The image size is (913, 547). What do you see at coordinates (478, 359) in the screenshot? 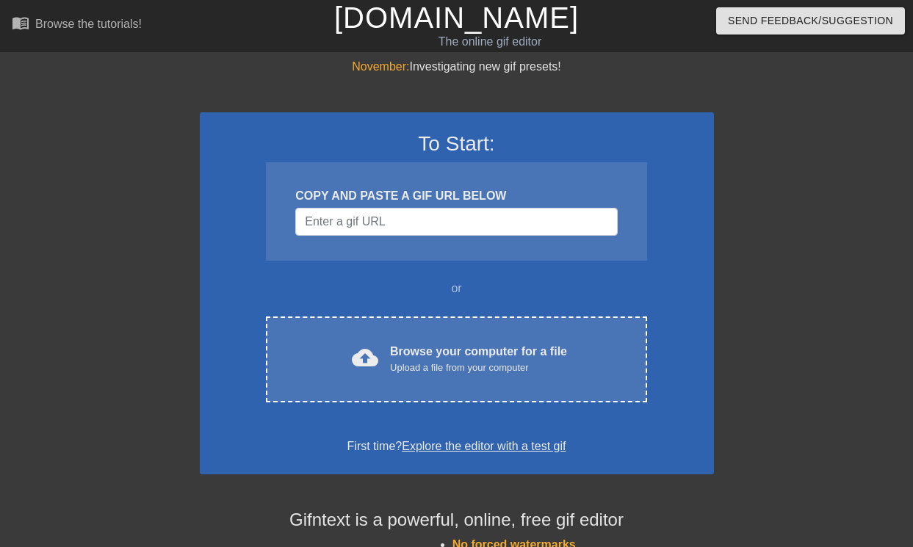
I see `div: Browse your computer for a file` at bounding box center [478, 359].